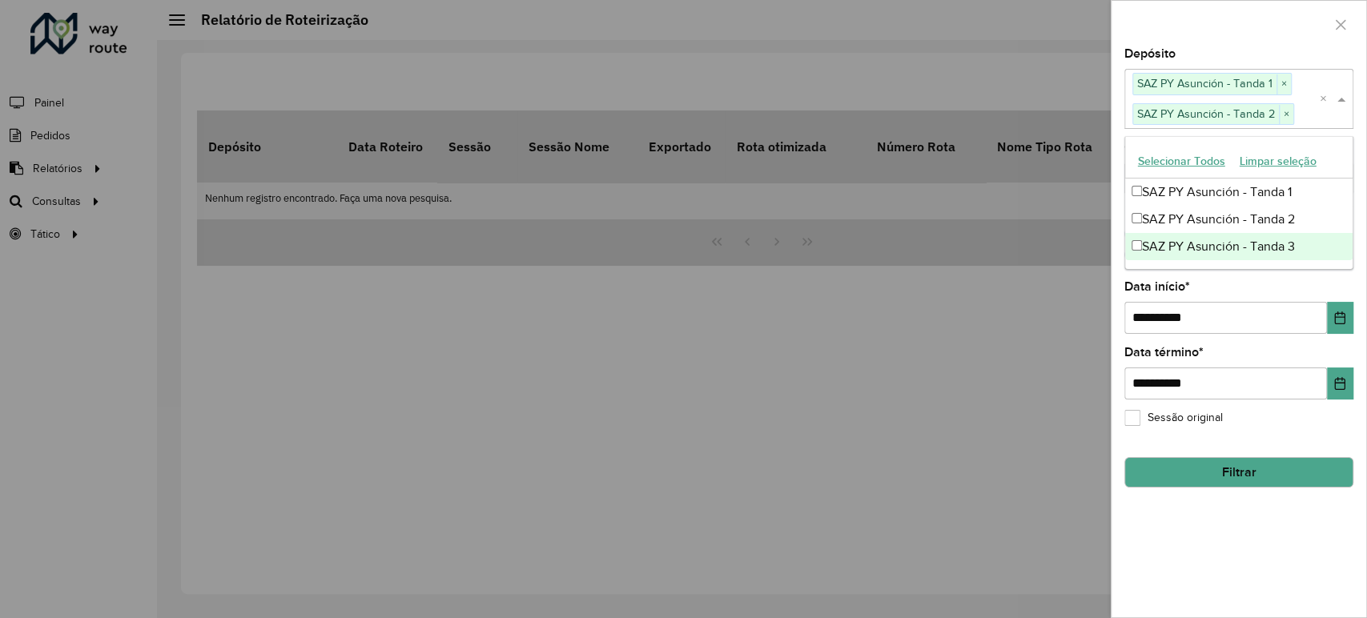 This screenshot has width=1367, height=618. Describe the element at coordinates (1164, 352) in the screenshot. I see `label: Data término` at that location.